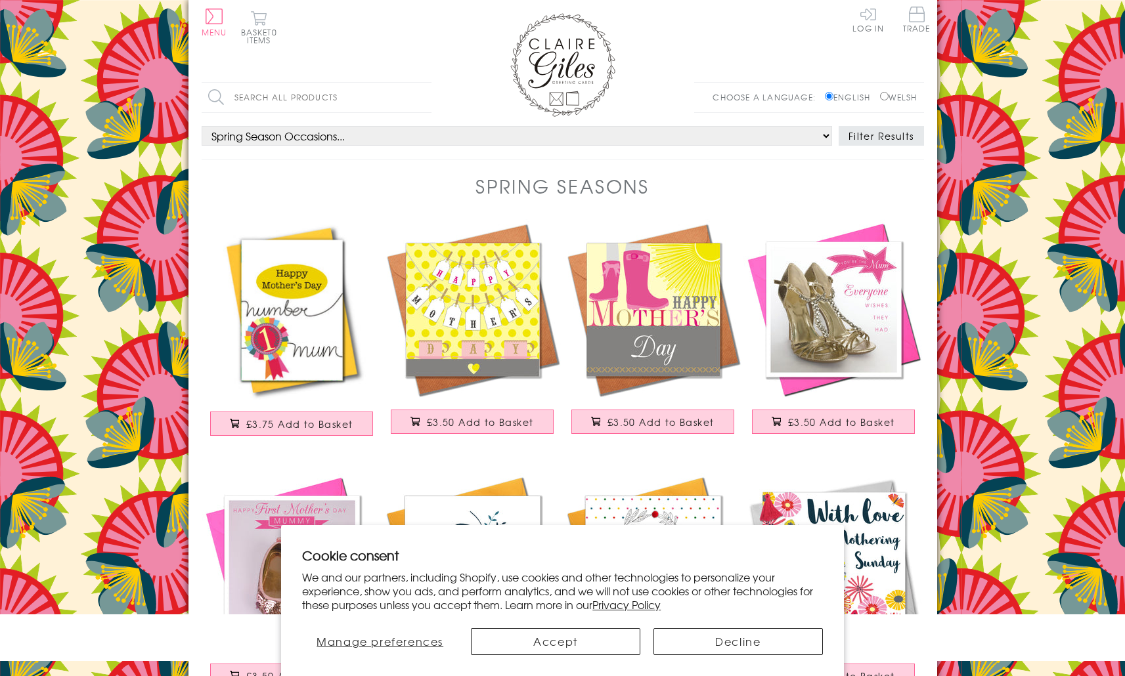 Image resolution: width=1125 pixels, height=676 pixels. What do you see at coordinates (563, 65) in the screenshot?
I see `img: Claire Giles Greetings Cards` at bounding box center [563, 65].